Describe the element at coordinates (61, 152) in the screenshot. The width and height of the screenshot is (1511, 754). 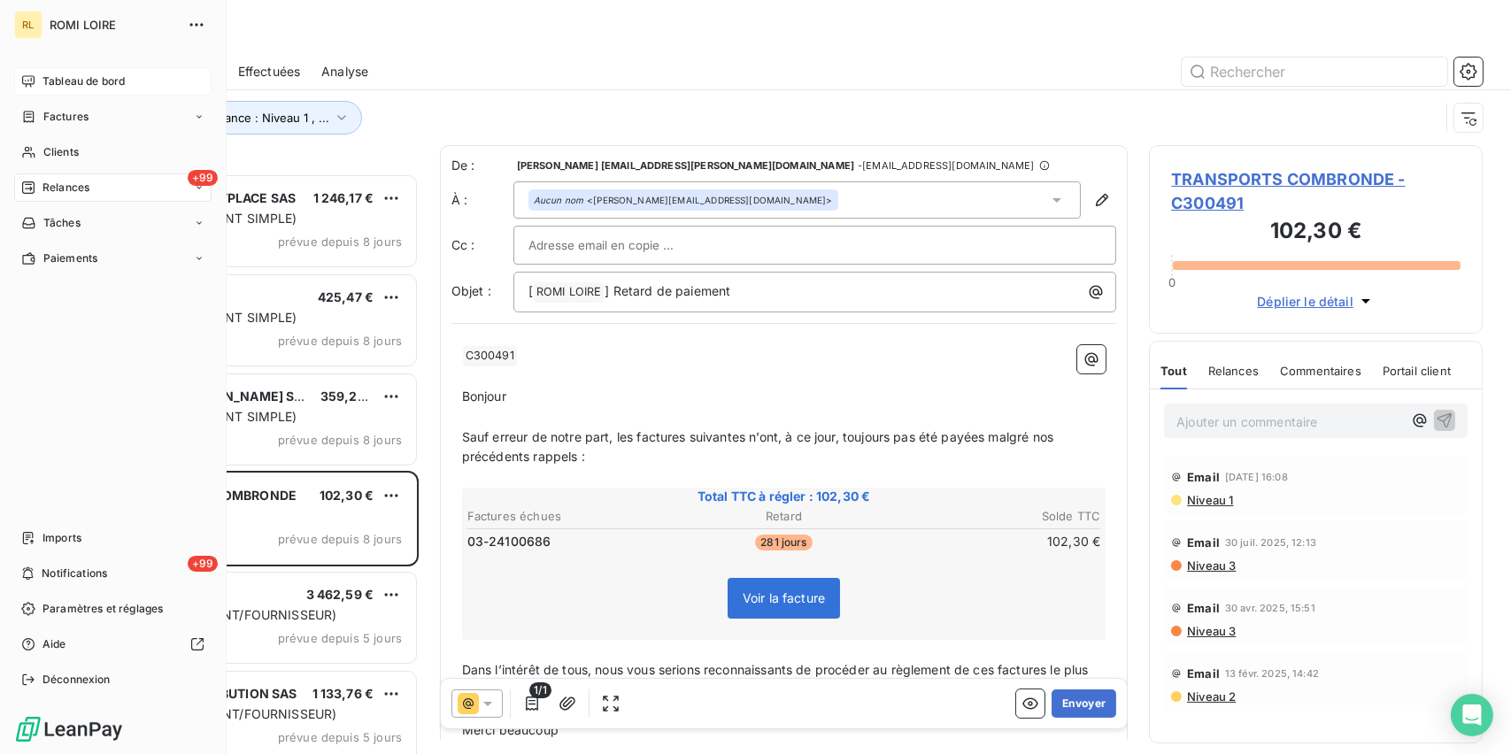
I see `span: Clients` at that location.